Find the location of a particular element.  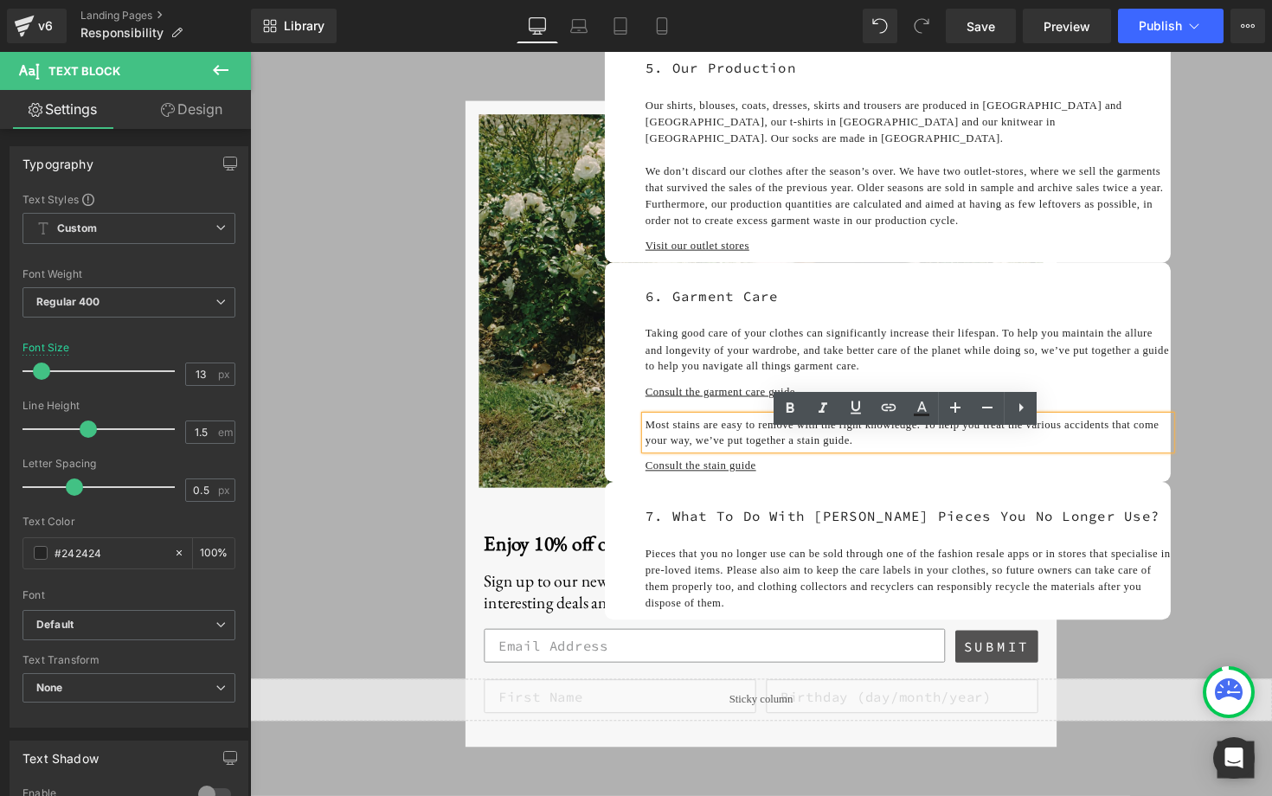

button: Undo is located at coordinates (880, 26).